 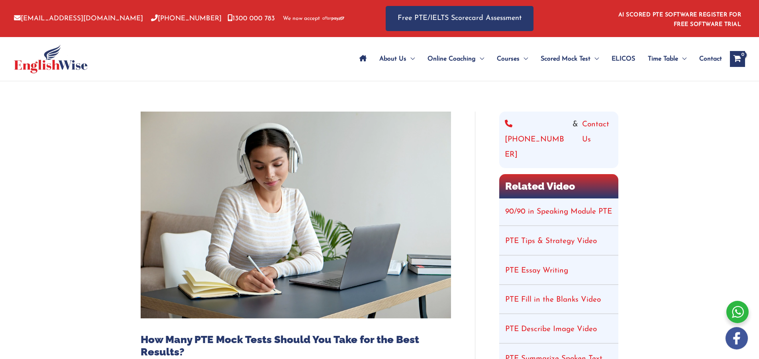 What do you see at coordinates (51, 59) in the screenshot?
I see `img: cropped-ew-logo` at bounding box center [51, 59].